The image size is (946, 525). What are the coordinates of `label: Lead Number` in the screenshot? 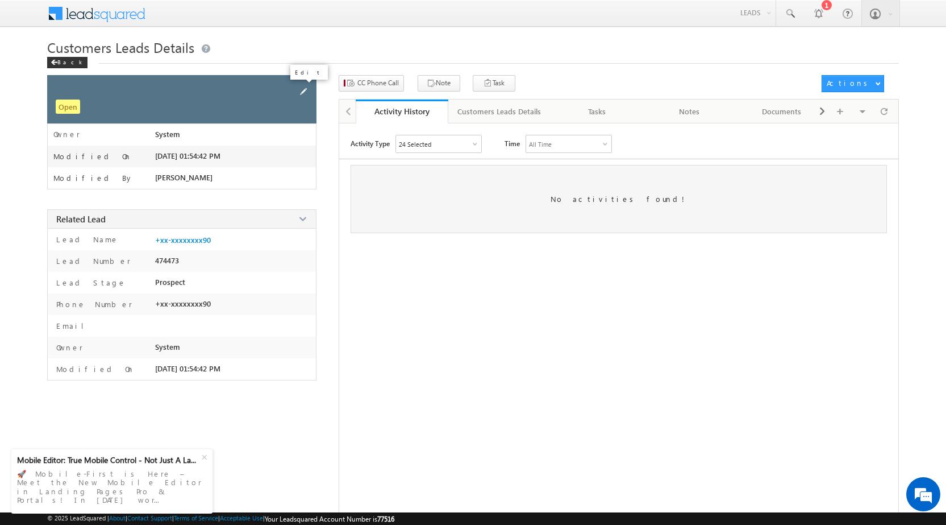 It's located at (92, 260).